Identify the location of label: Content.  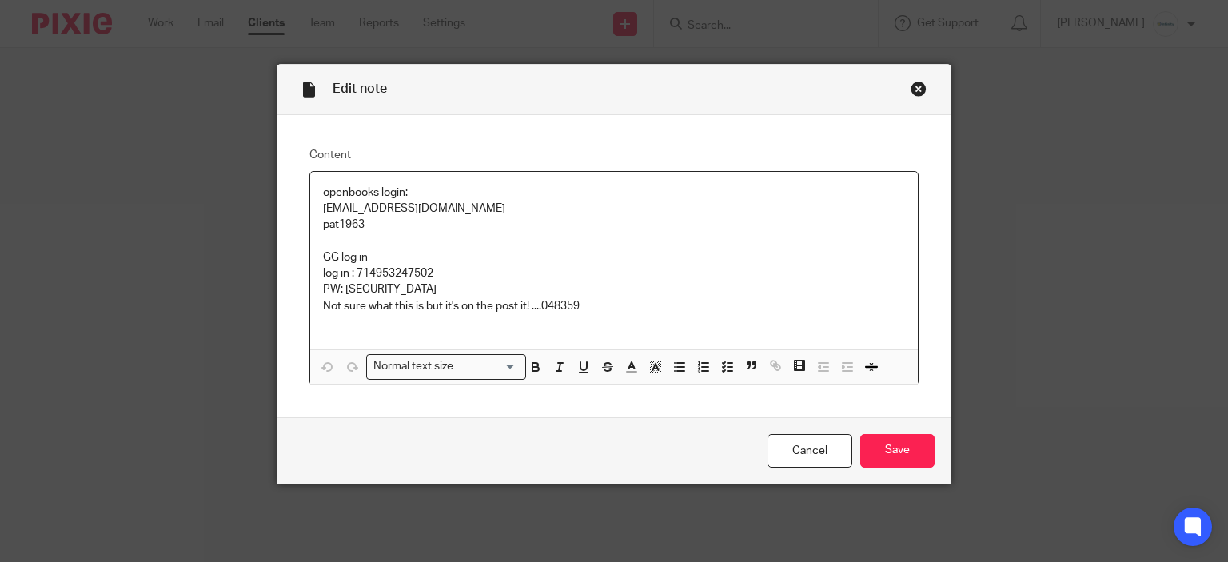
(614, 155).